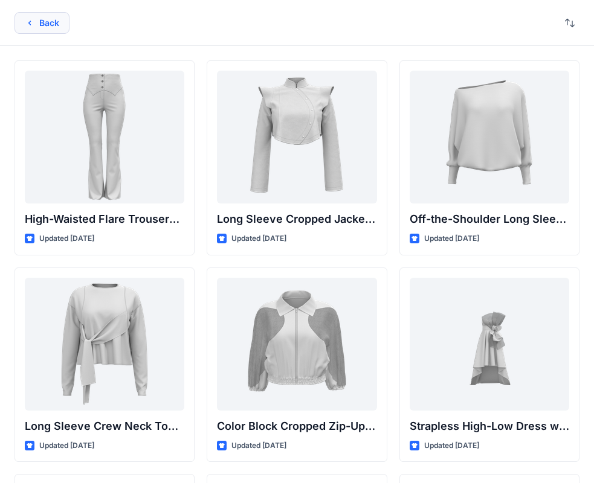 The width and height of the screenshot is (594, 483). I want to click on button: Back, so click(42, 23).